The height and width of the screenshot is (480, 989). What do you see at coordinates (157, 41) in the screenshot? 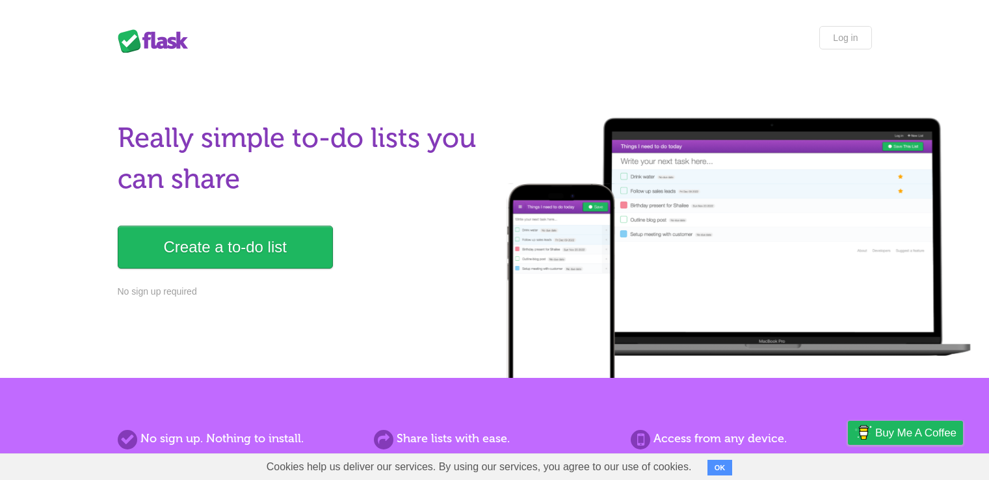
I see `div: Flask Lists` at bounding box center [157, 41].